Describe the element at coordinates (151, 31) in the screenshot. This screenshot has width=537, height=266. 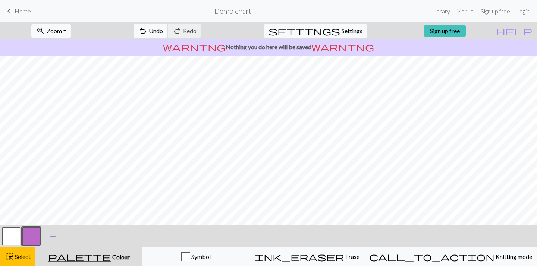
I see `button: Undo` at that location.